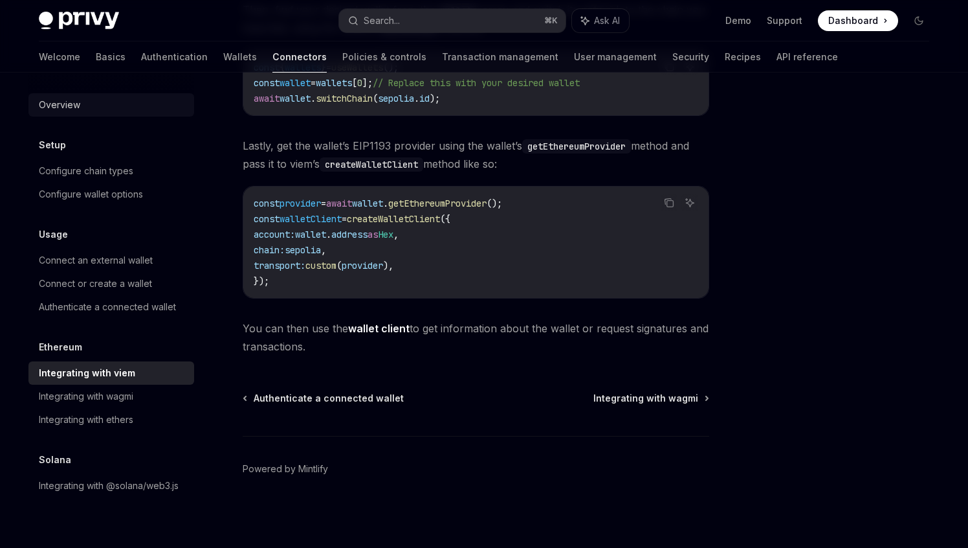 This screenshot has width=968, height=548. What do you see at coordinates (386, 234) in the screenshot?
I see `span: Hex` at bounding box center [386, 234].